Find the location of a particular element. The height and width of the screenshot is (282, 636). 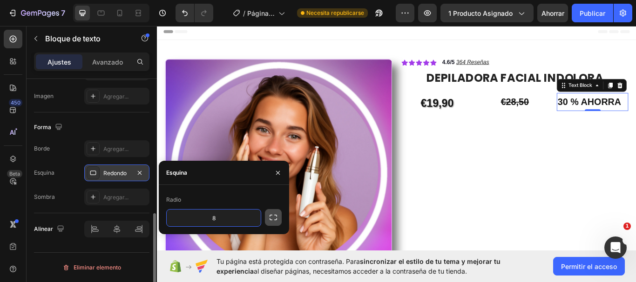

button: Publicar is located at coordinates (592, 13).